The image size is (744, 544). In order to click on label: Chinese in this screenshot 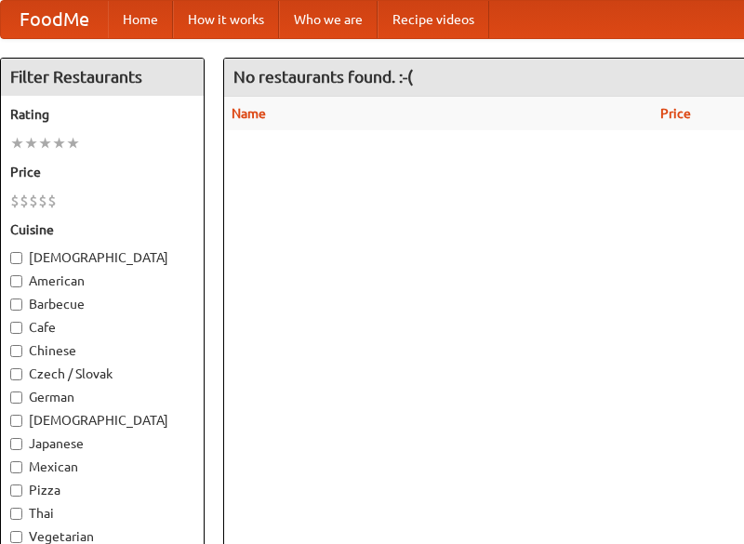, I will do `click(102, 351)`.